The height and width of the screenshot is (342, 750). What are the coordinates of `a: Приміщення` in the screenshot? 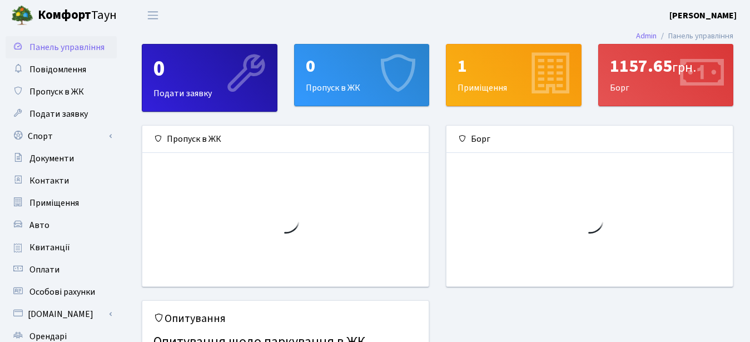 It's located at (61, 203).